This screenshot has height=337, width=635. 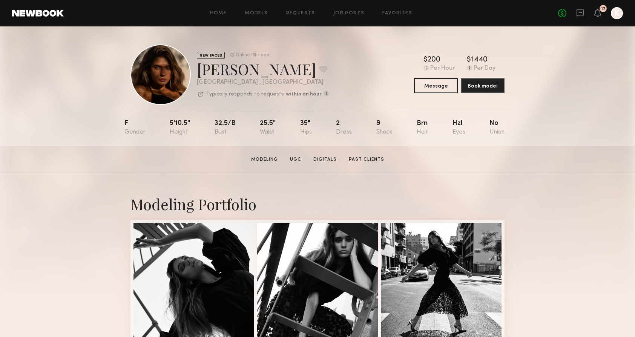 What do you see at coordinates (218, 13) in the screenshot?
I see `a: Home` at bounding box center [218, 13].